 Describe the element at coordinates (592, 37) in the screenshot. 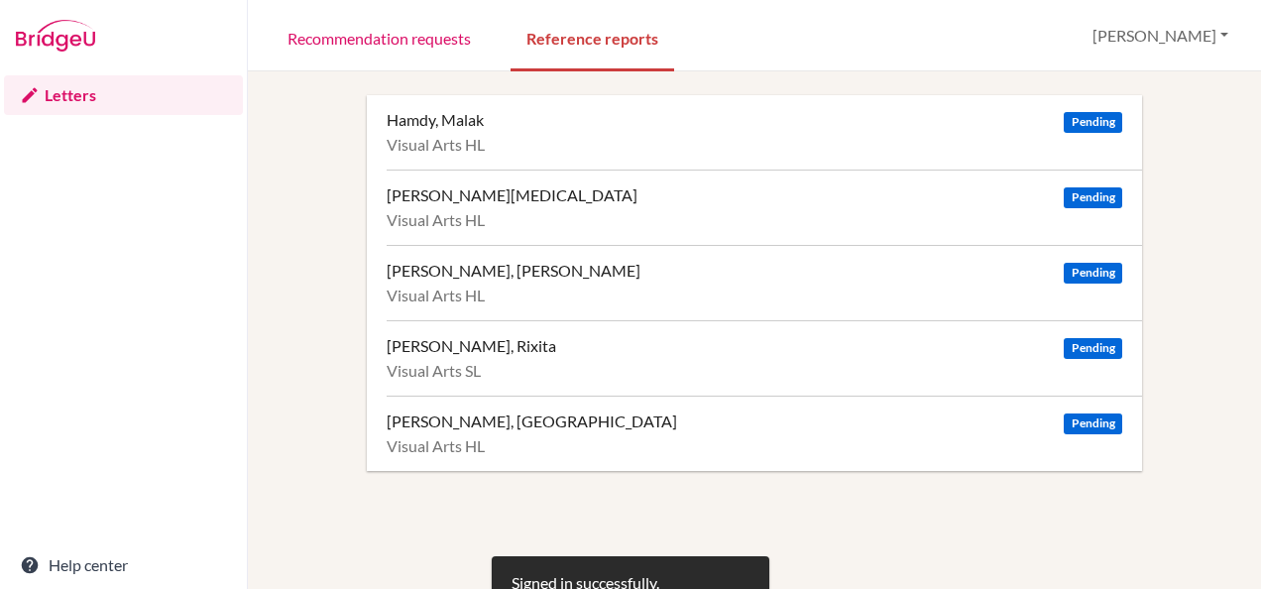

I see `a: Reference reports` at that location.